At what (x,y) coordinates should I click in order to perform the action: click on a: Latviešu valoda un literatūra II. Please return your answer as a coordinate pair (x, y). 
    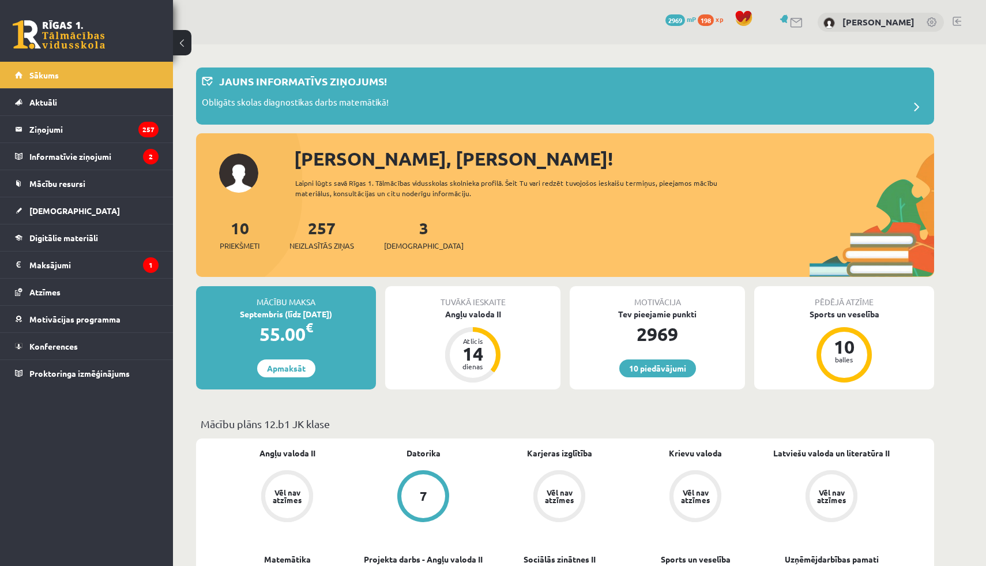
    Looking at the image, I should click on (832, 453).